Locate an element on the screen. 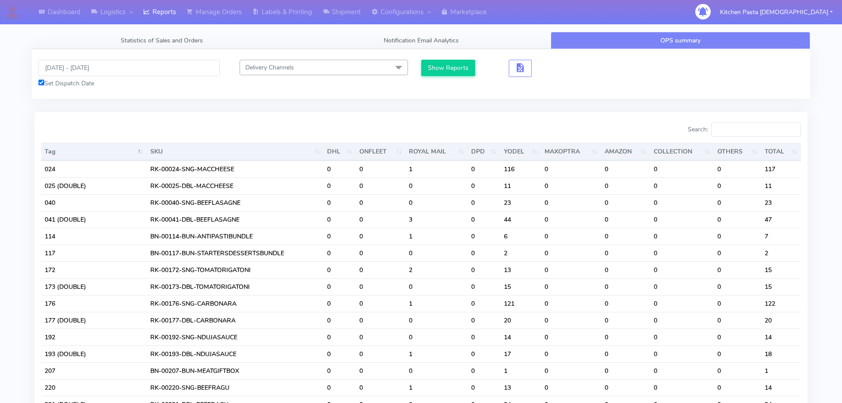 This screenshot has height=403, width=842. th: TOTAL : activate to sort column ascending is located at coordinates (781, 152).